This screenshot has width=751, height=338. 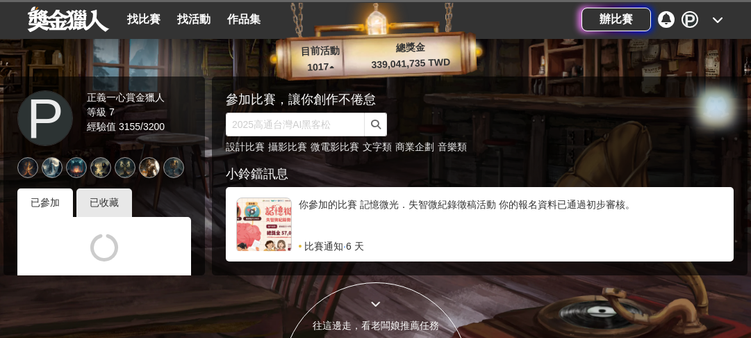 I want to click on p: 1017 ▴, so click(x=320, y=67).